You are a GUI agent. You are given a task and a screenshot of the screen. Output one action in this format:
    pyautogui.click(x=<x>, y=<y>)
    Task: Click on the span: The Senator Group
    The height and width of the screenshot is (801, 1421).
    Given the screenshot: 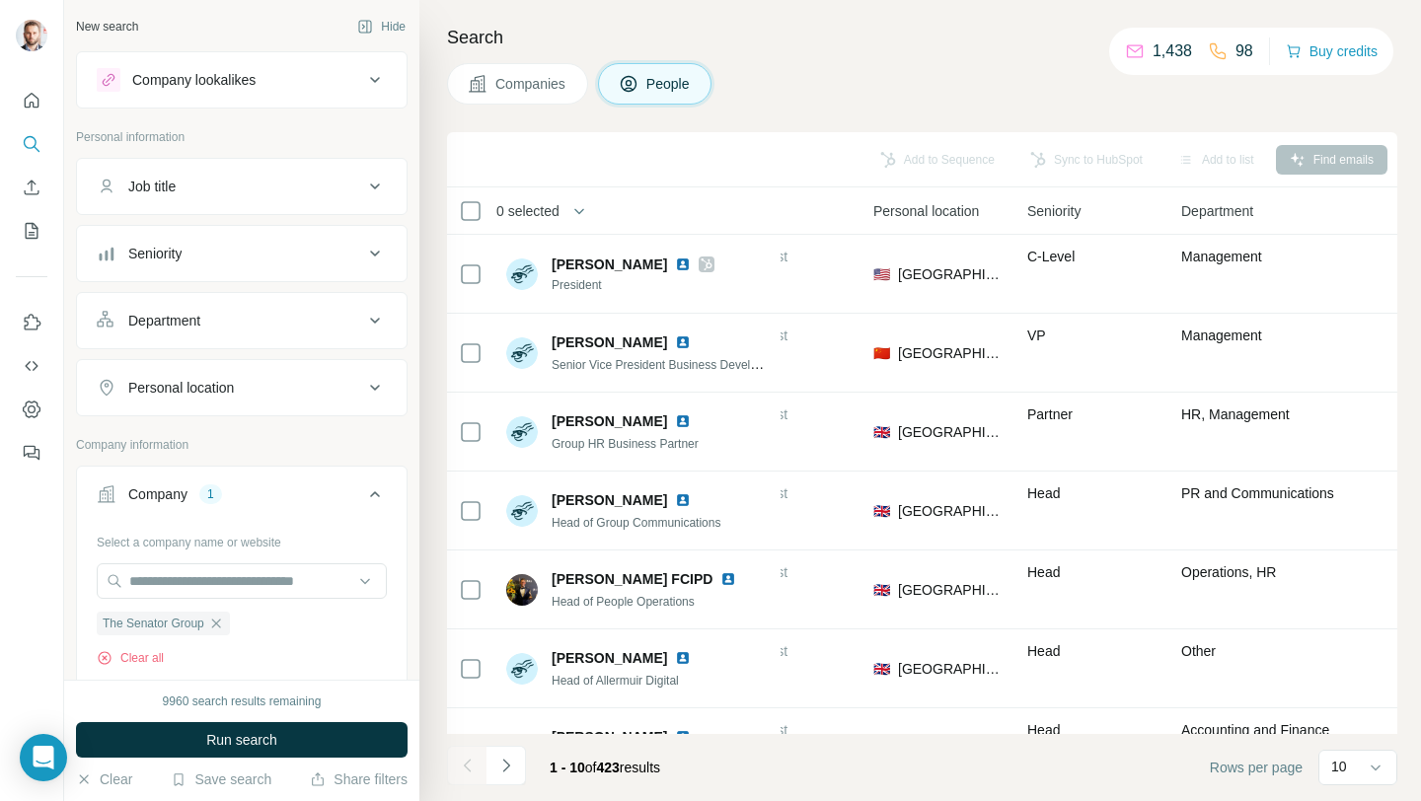 What is the action you would take?
    pyautogui.click(x=153, y=624)
    